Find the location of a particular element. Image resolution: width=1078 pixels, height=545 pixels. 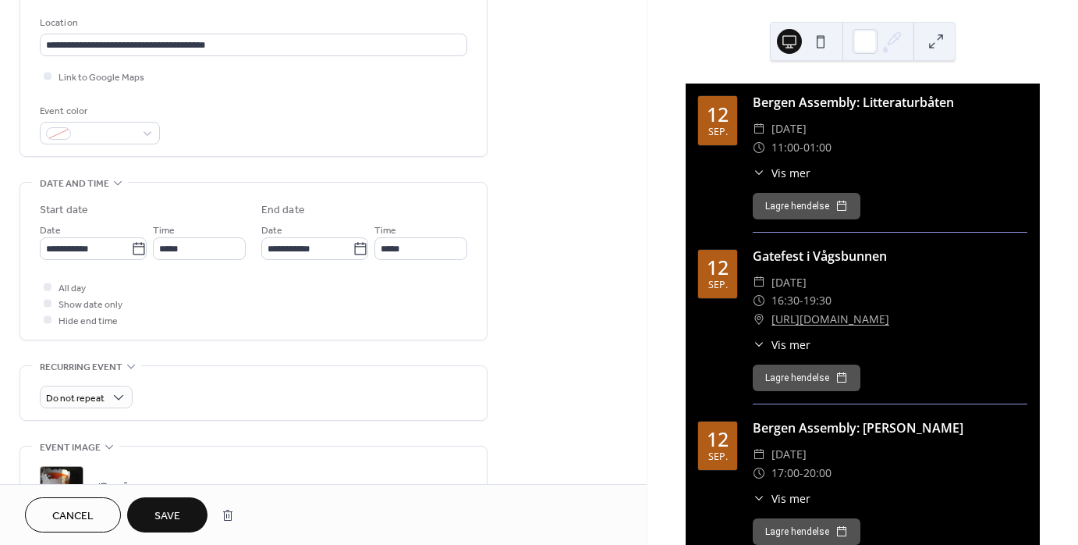

a: Cancel is located at coordinates (73, 514).